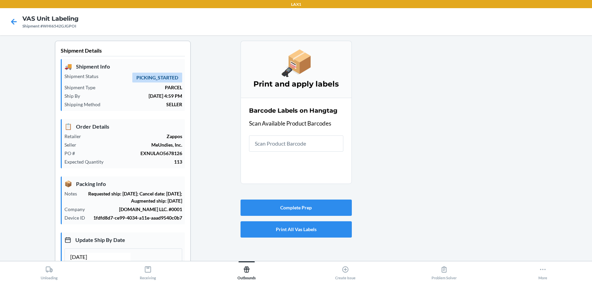 The width and height of the screenshot is (592, 281). What do you see at coordinates (72, 153) in the screenshot?
I see `p: PO #` at bounding box center [72, 153].